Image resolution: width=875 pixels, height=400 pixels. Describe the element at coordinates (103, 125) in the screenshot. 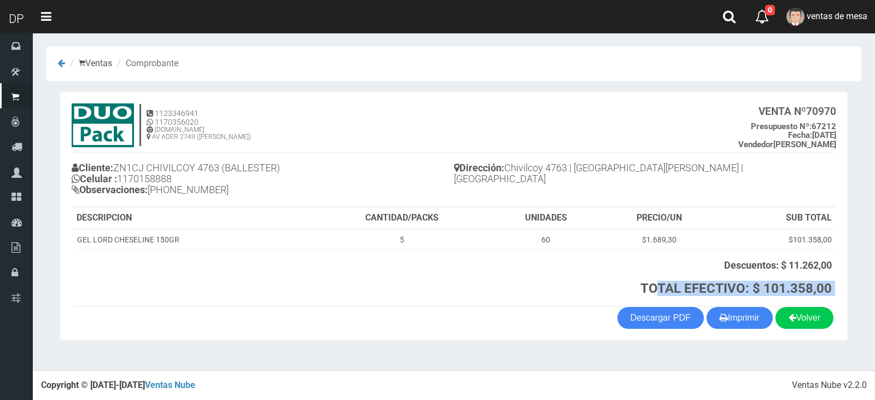

I see `img: 15ec80cb8f772e35c0579ae6ae841c79.jpg` at that location.